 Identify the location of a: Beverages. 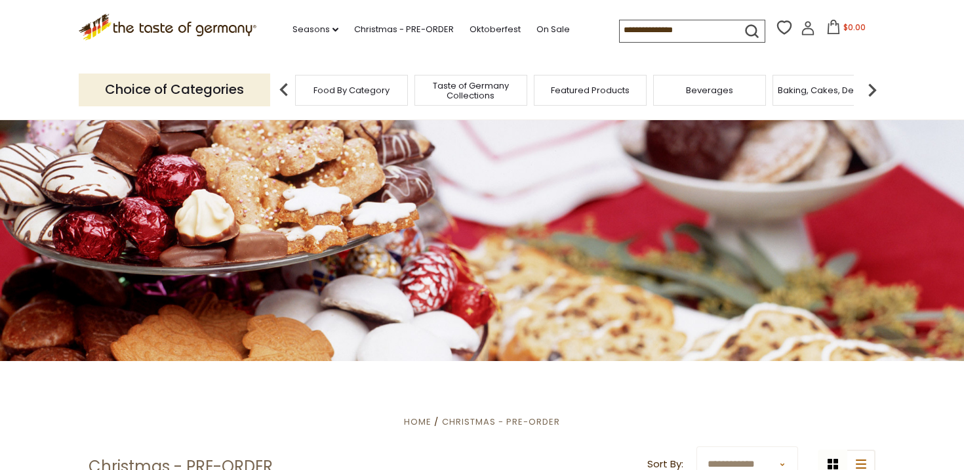
(710, 90).